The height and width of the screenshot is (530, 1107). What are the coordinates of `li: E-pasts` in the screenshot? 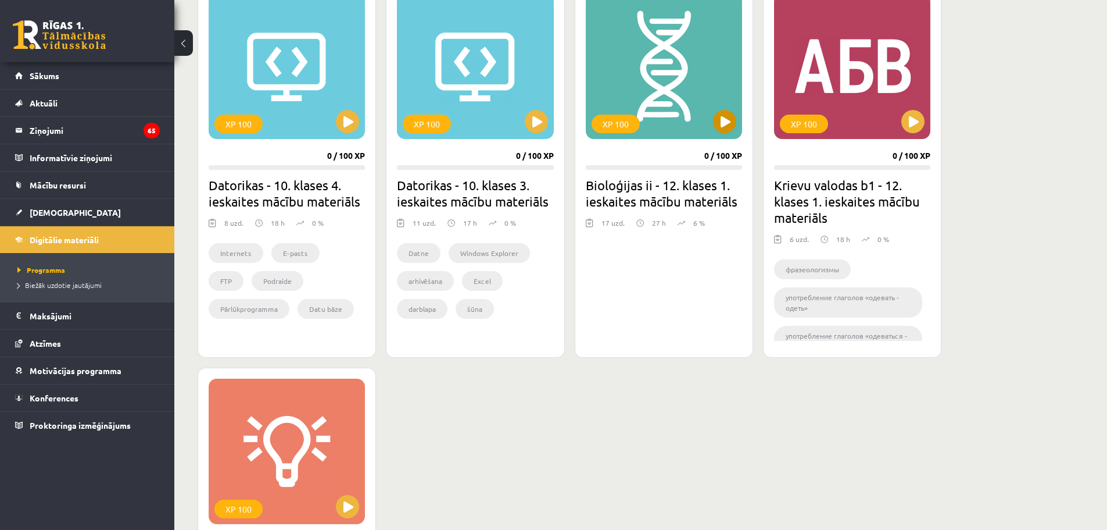 It's located at (295, 253).